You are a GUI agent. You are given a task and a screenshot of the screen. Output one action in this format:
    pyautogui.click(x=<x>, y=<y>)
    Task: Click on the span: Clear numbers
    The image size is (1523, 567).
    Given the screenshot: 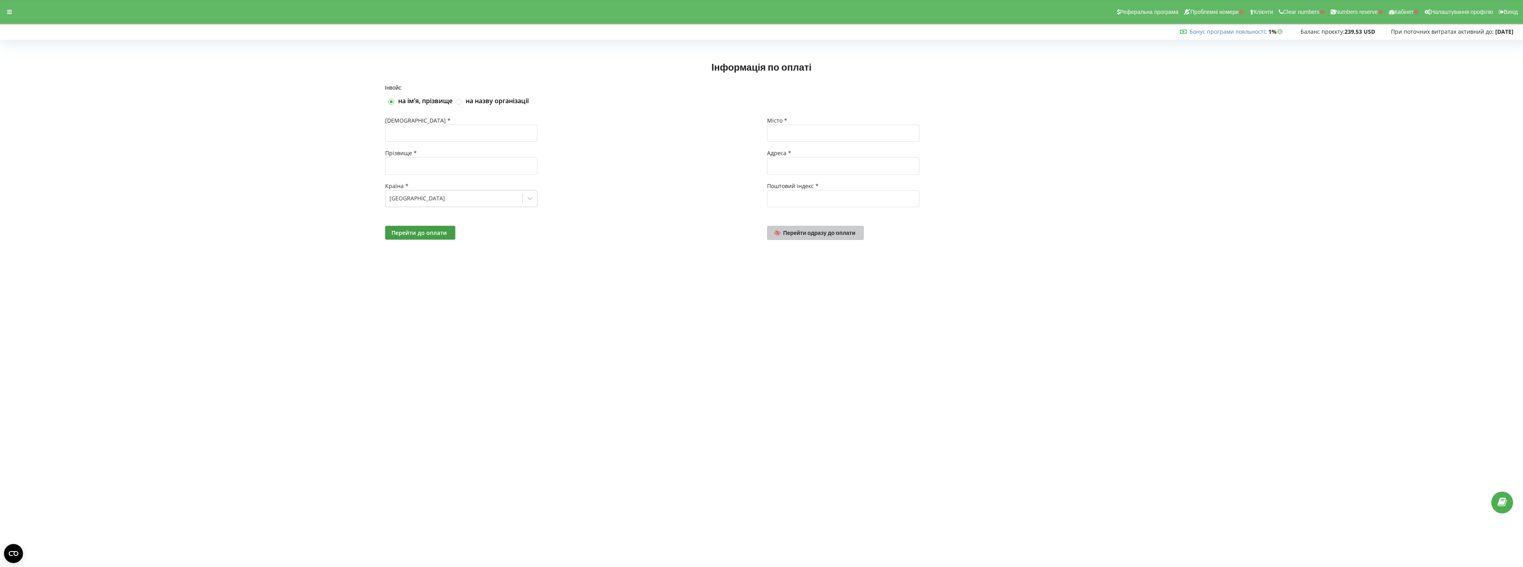 What is the action you would take?
    pyautogui.click(x=1302, y=12)
    